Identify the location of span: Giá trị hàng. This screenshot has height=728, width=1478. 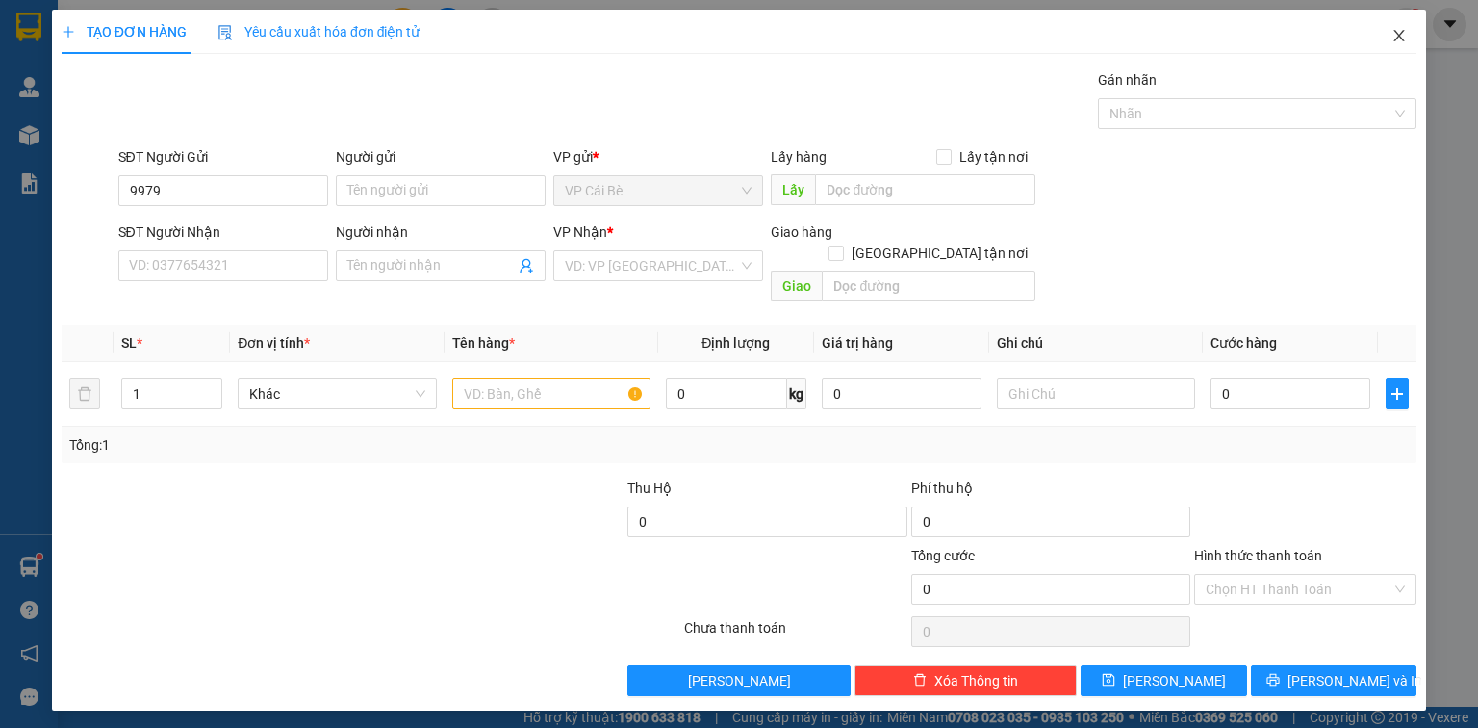
(858, 343).